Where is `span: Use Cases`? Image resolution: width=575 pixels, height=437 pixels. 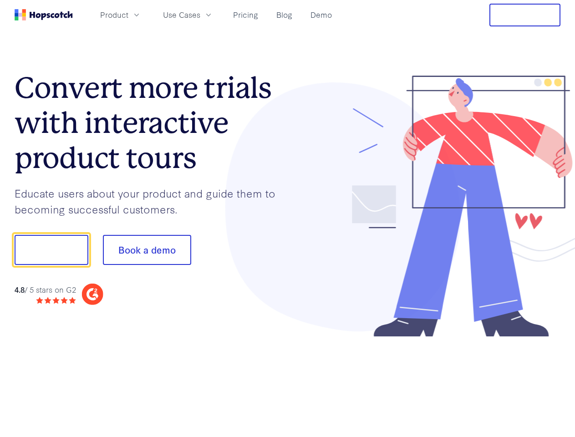
span: Use Cases is located at coordinates (182, 15).